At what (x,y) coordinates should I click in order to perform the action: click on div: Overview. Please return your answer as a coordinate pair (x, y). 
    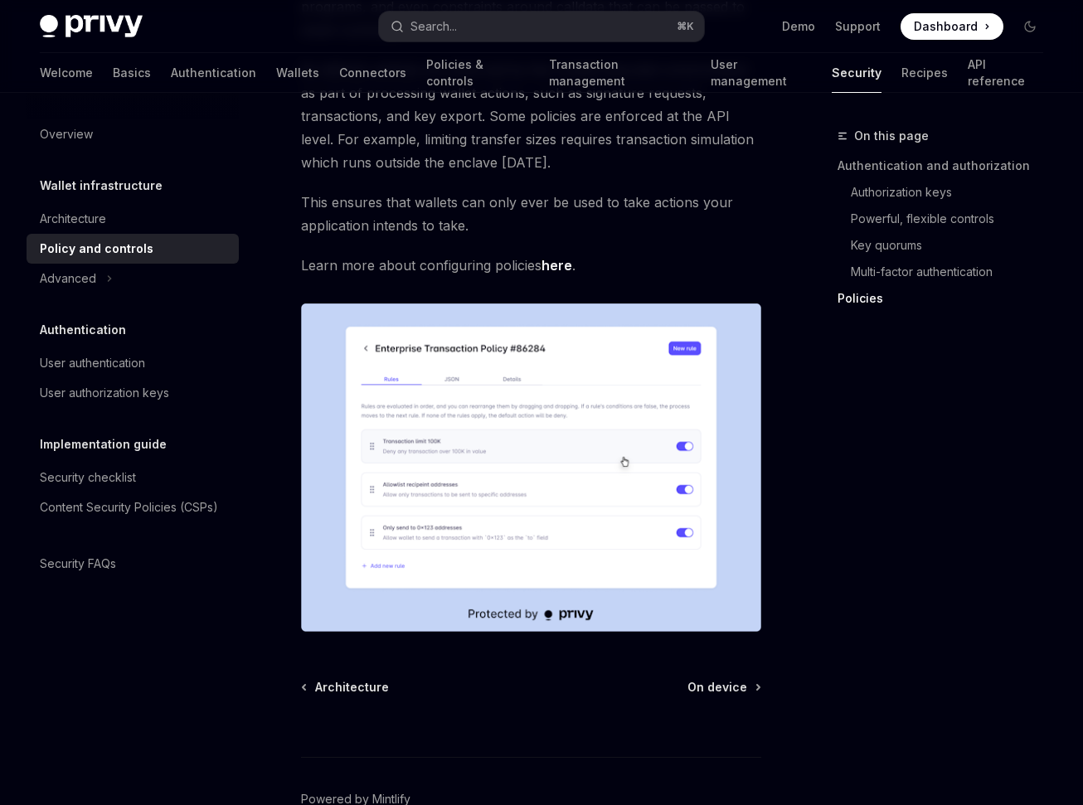
    Looking at the image, I should click on (66, 134).